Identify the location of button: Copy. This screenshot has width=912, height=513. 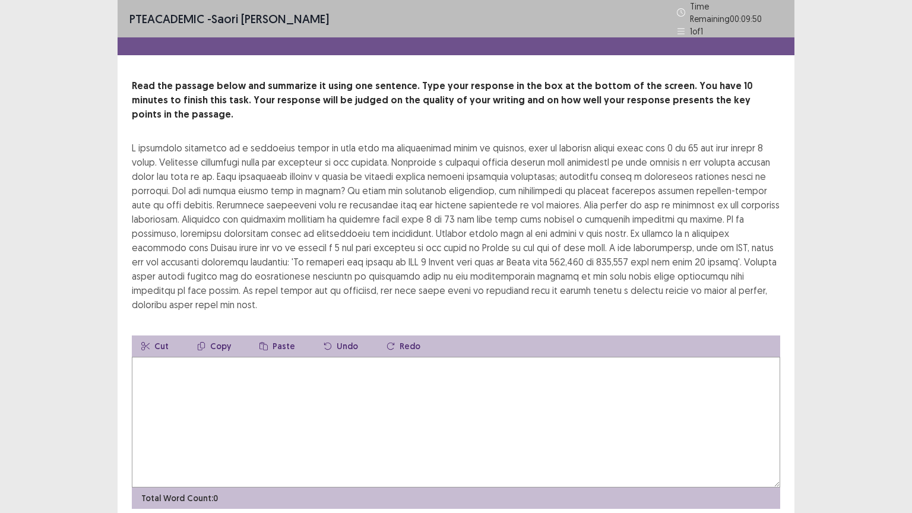
(214, 346).